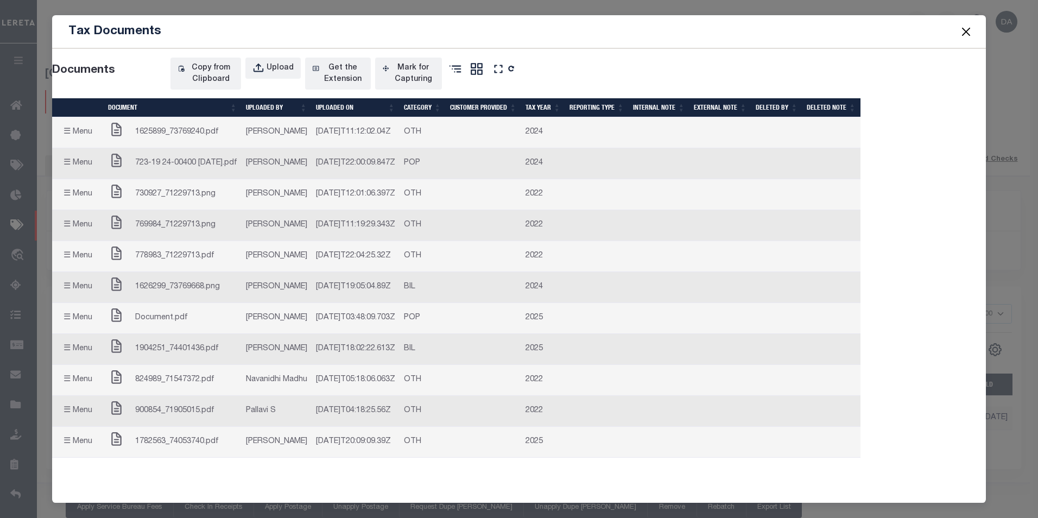  I want to click on button: Copy from Clipboard, so click(206, 73).